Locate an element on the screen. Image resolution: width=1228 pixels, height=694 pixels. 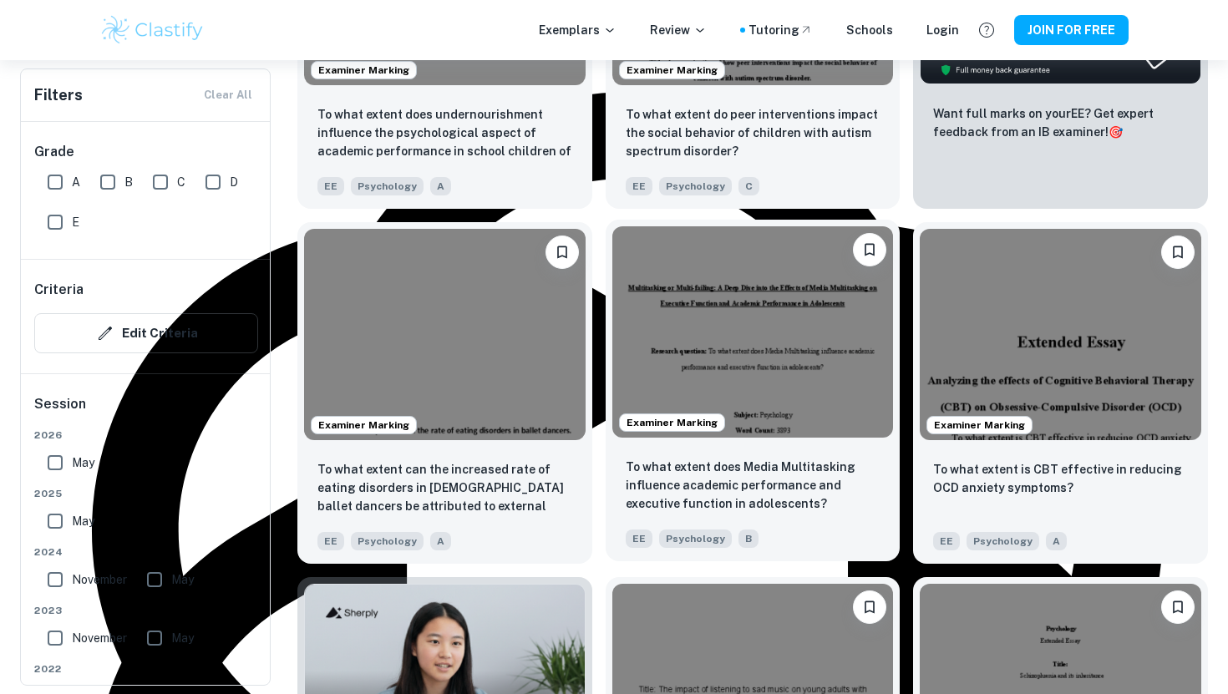
h6: Grade is located at coordinates (146, 152).